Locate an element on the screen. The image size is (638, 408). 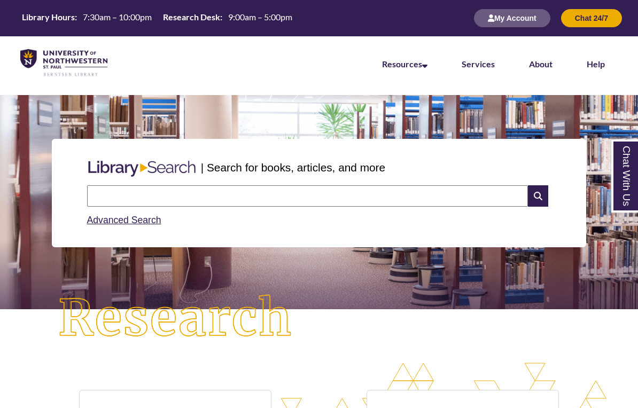
i: Search is located at coordinates (538, 196).